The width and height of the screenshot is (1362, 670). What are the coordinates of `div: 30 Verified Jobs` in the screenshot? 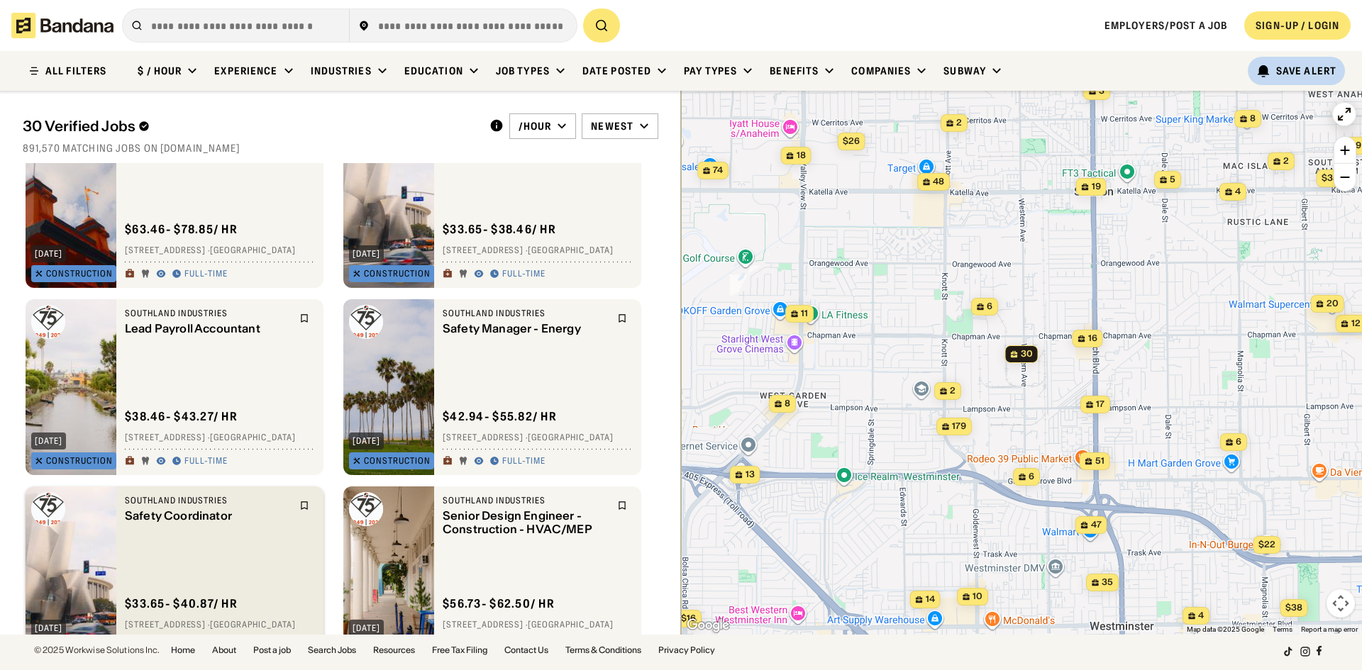 It's located at (250, 126).